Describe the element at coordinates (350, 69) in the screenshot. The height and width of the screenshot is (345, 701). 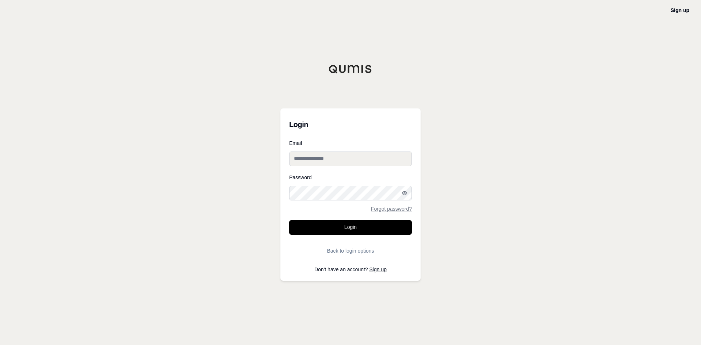
I see `img: Qumis` at that location.